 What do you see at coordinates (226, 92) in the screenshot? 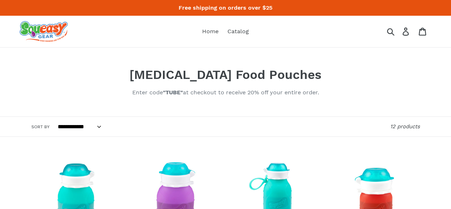
I see `div: Enter code at checkout to receive 20% off your entire order.` at bounding box center [226, 92].